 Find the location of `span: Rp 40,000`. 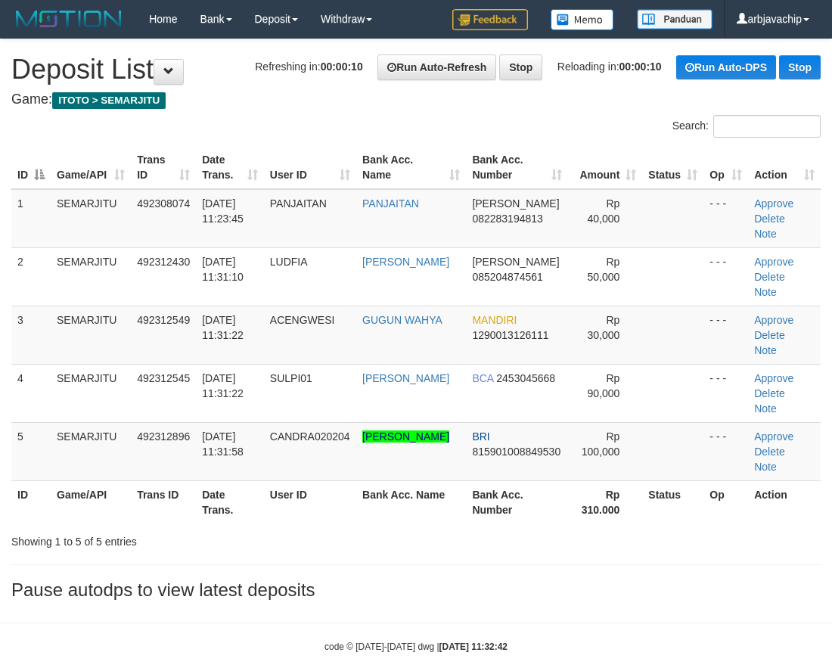

span: Rp 40,000 is located at coordinates (604, 211).